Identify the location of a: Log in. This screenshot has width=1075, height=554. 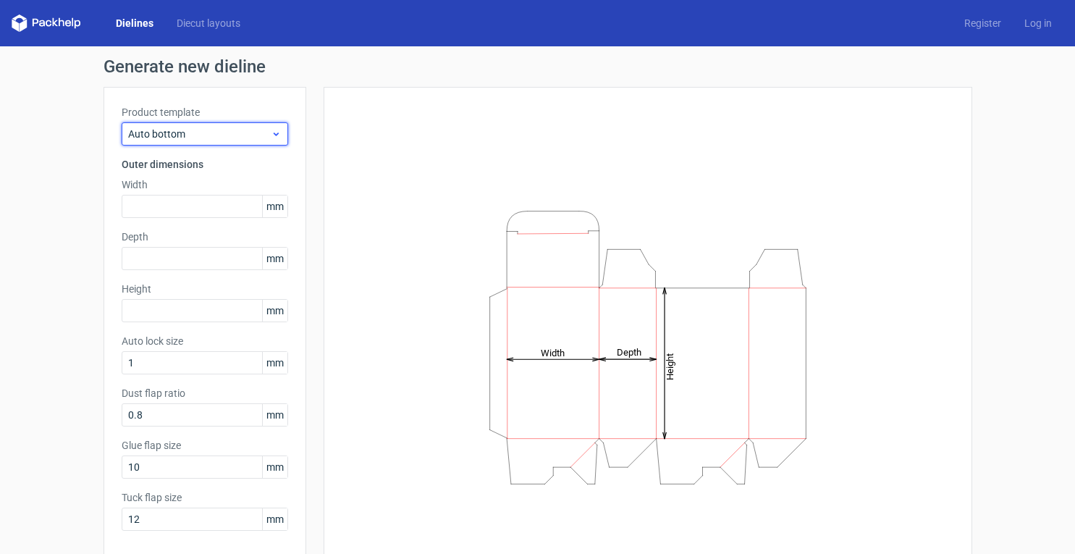
(1038, 23).